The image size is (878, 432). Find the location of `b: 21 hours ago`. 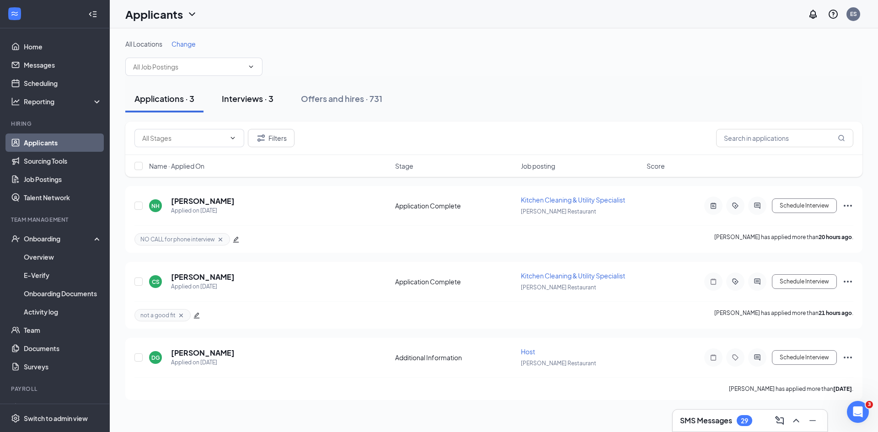

b: 21 hours ago is located at coordinates (835, 313).